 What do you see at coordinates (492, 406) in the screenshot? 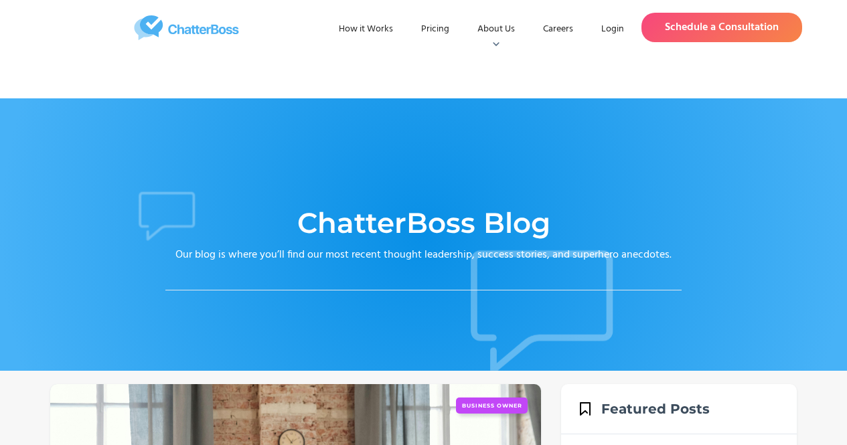
I see `a: Business Owner` at bounding box center [492, 406].